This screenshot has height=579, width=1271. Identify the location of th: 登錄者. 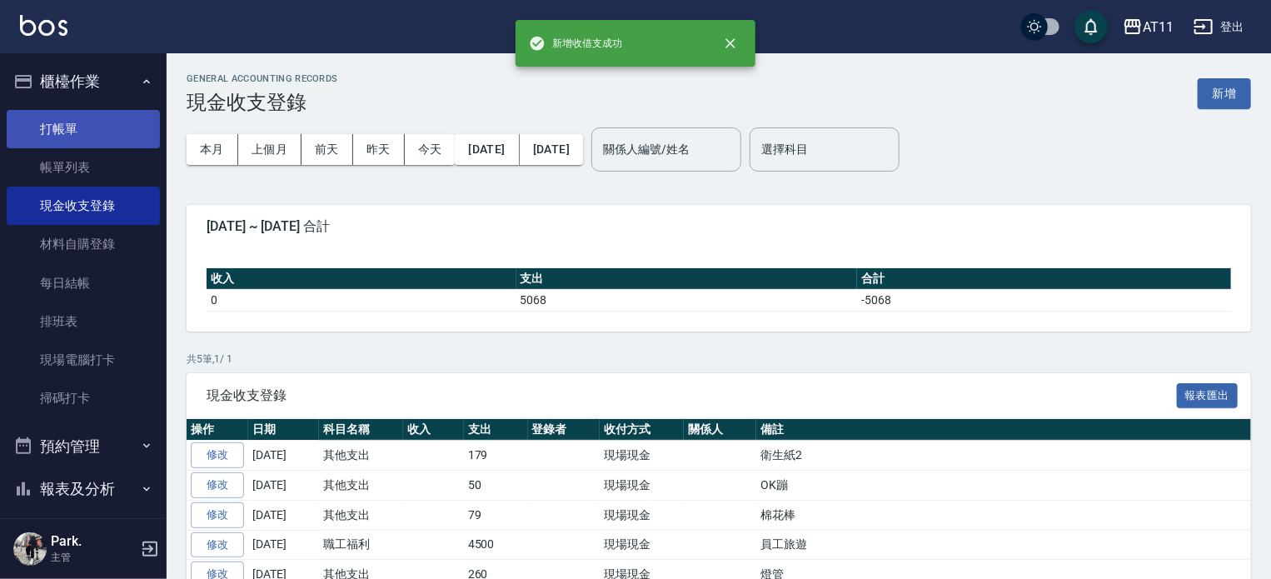
(564, 430).